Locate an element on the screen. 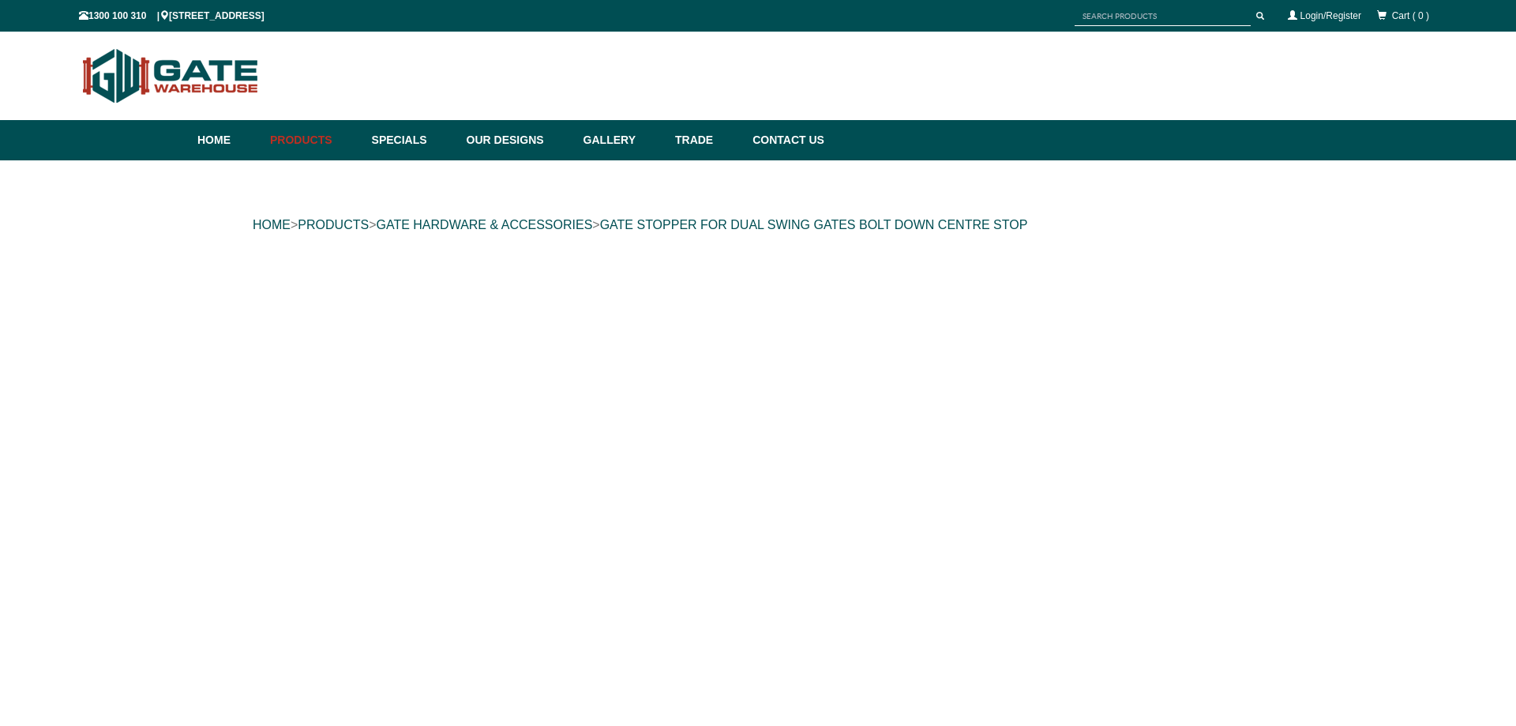  a: Login/Register is located at coordinates (1330, 16).